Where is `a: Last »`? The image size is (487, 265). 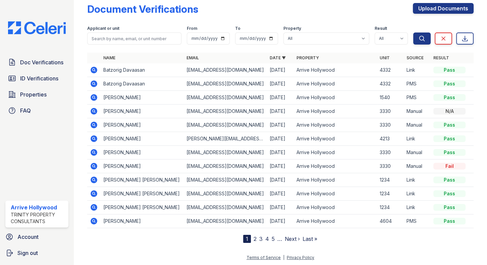
a: Last » is located at coordinates (310, 239).